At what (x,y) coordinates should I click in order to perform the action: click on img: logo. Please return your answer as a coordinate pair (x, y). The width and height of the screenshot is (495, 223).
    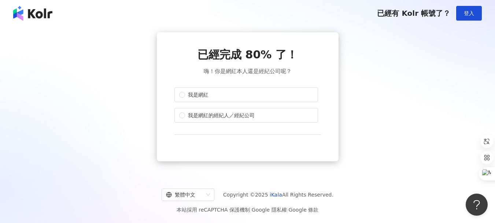
    Looking at the image, I should click on (33, 13).